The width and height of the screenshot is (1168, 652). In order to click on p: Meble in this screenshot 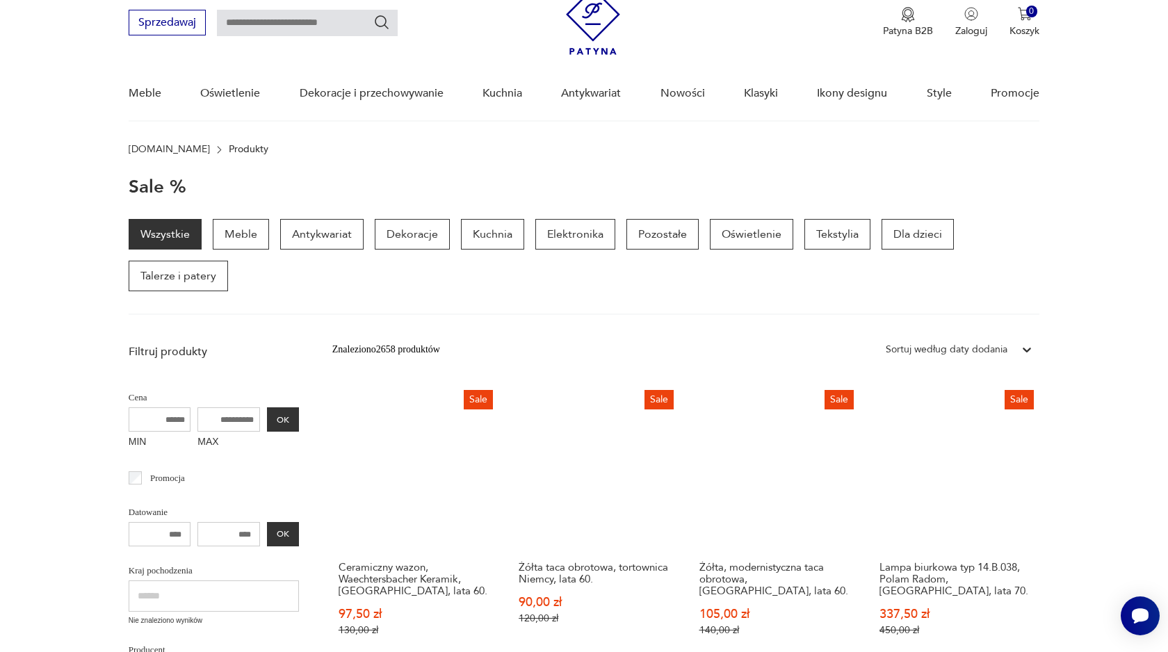, I will do `click(241, 234)`.